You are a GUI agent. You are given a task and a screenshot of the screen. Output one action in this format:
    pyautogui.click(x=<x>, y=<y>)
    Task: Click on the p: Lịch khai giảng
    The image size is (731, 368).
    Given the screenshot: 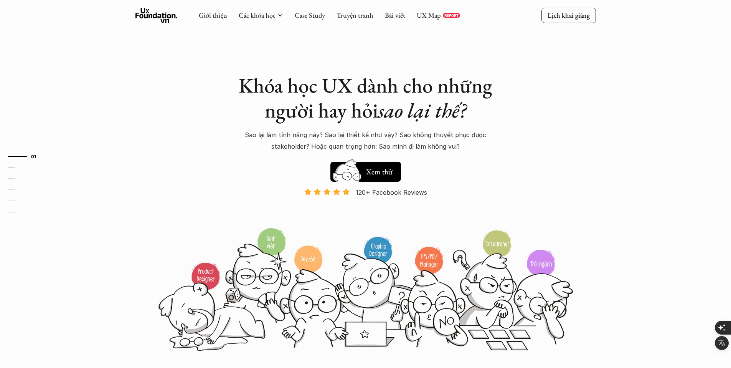 What is the action you would take?
    pyautogui.click(x=569, y=15)
    